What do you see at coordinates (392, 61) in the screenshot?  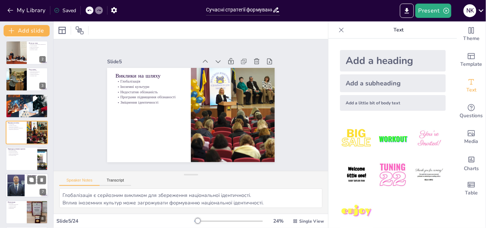 I see `div: Add a heading` at bounding box center [392, 61].